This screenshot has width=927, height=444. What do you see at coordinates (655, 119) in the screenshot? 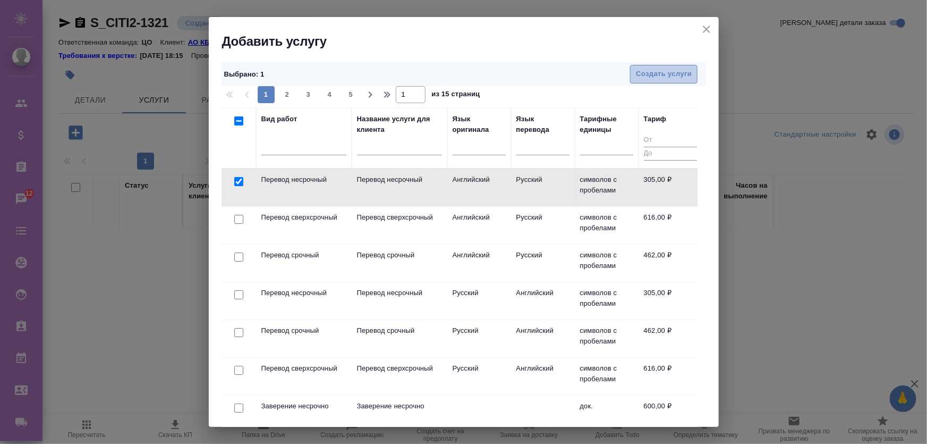
I see `div: Тариф` at bounding box center [655, 119].